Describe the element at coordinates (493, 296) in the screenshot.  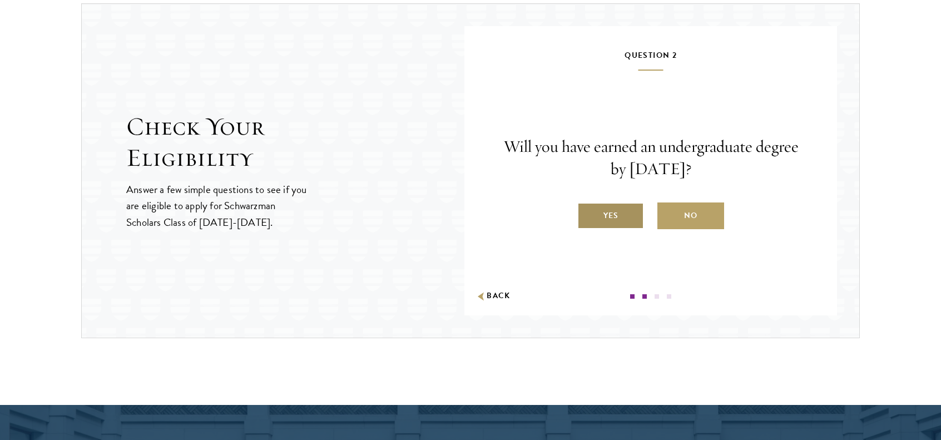
I see `button: Back` at that location.